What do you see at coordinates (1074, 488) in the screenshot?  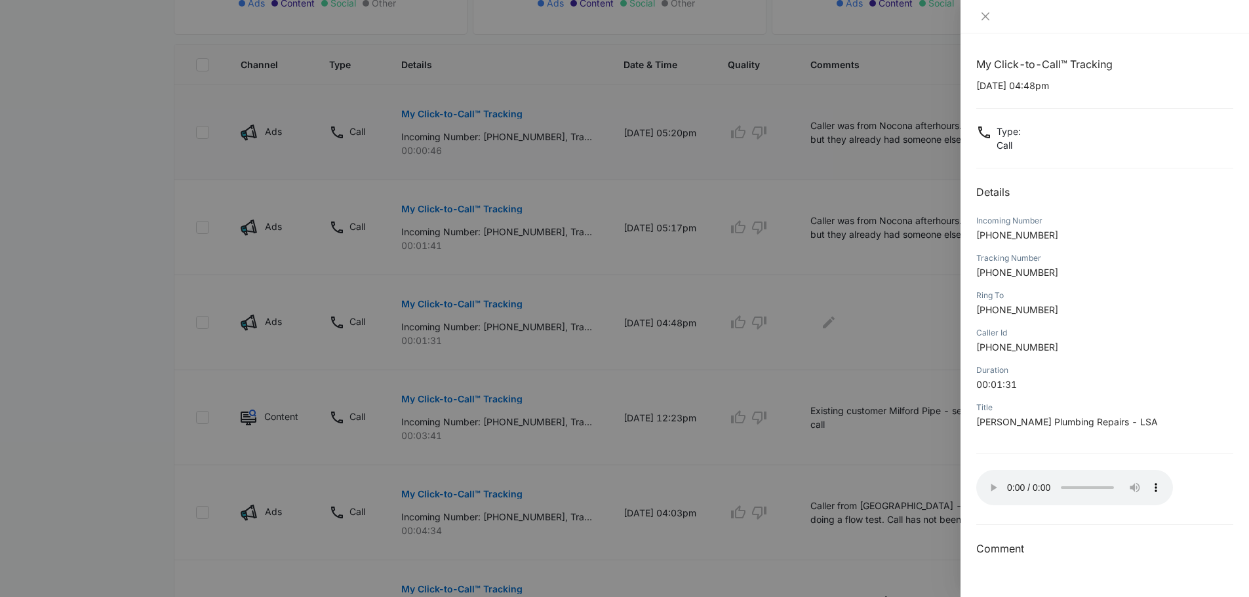 I see `audio: Your browser does not support the audio tag.` at bounding box center [1074, 488].